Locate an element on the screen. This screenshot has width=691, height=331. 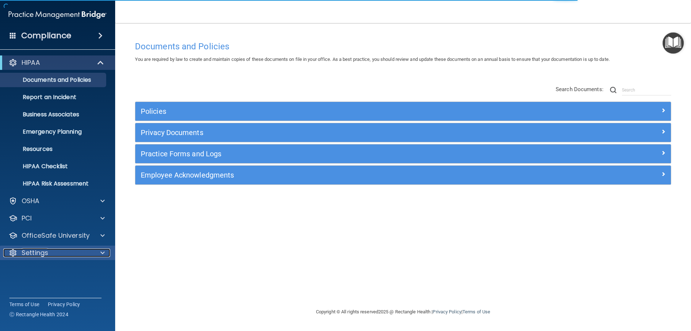
p: Business Associates is located at coordinates (54, 114).